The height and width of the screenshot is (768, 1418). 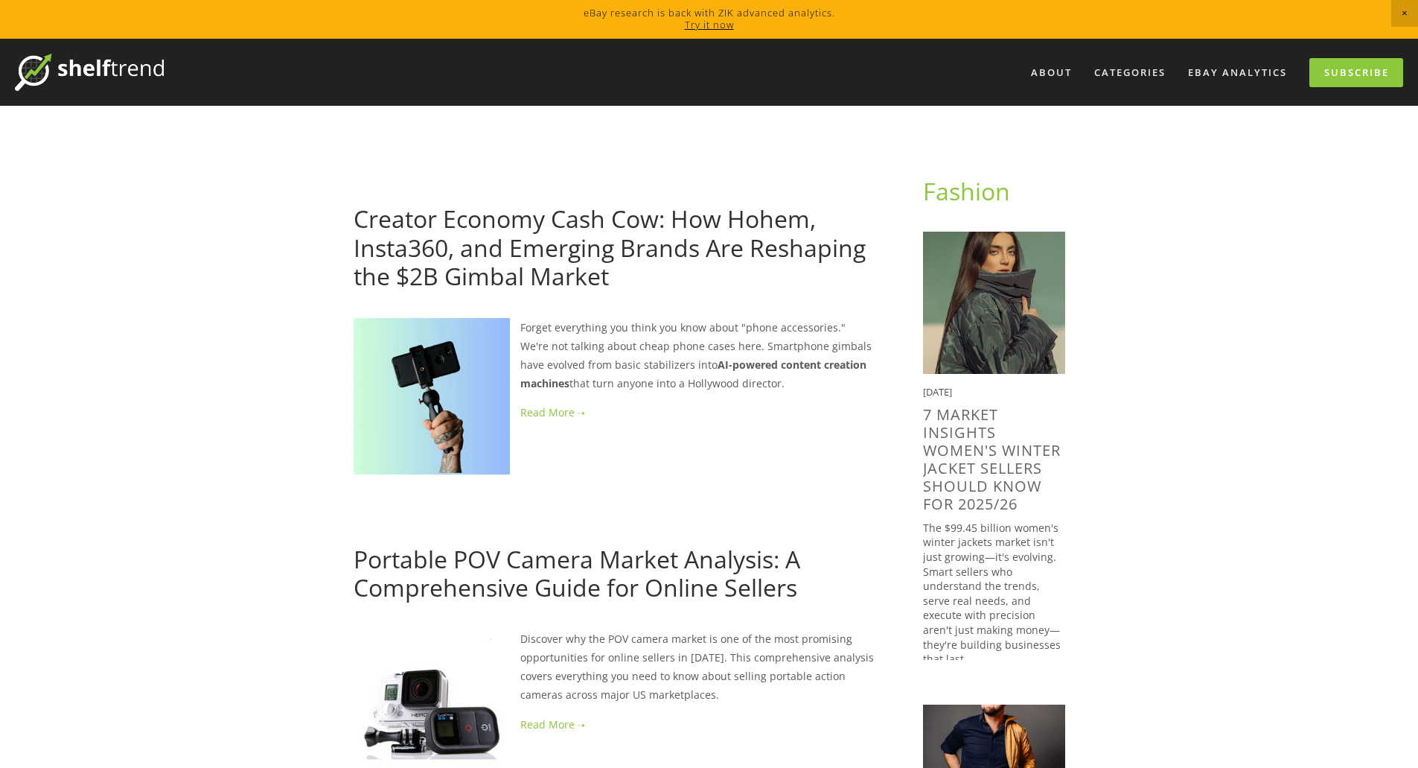 What do you see at coordinates (1130, 72) in the screenshot?
I see `div: Categories` at bounding box center [1130, 72].